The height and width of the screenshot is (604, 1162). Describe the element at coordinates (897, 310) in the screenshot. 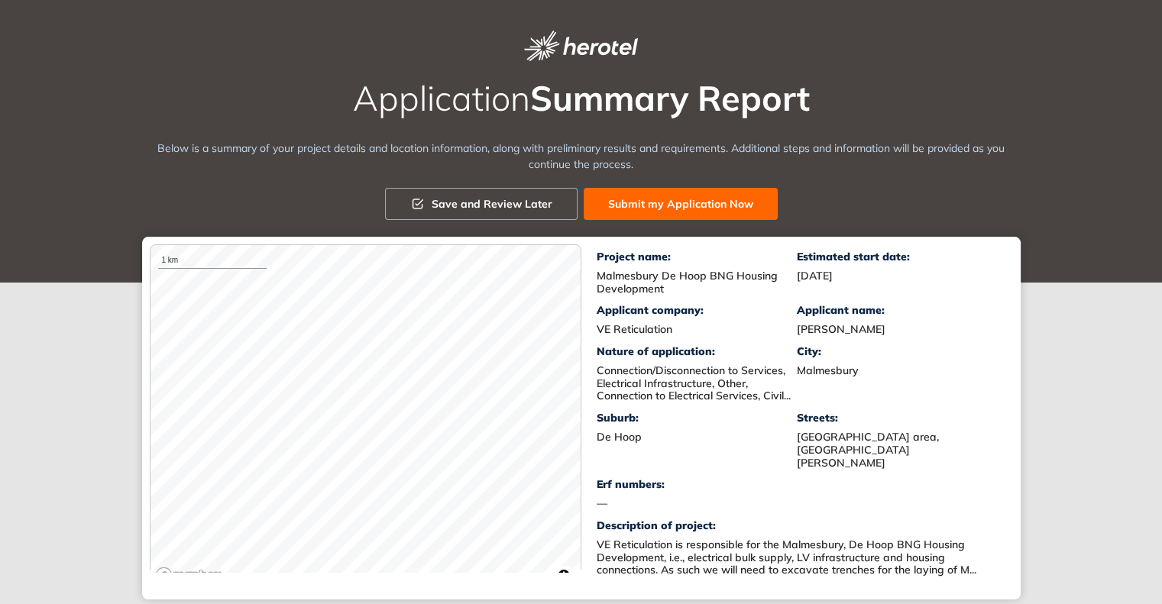

I see `div: Applicant name:` at that location.